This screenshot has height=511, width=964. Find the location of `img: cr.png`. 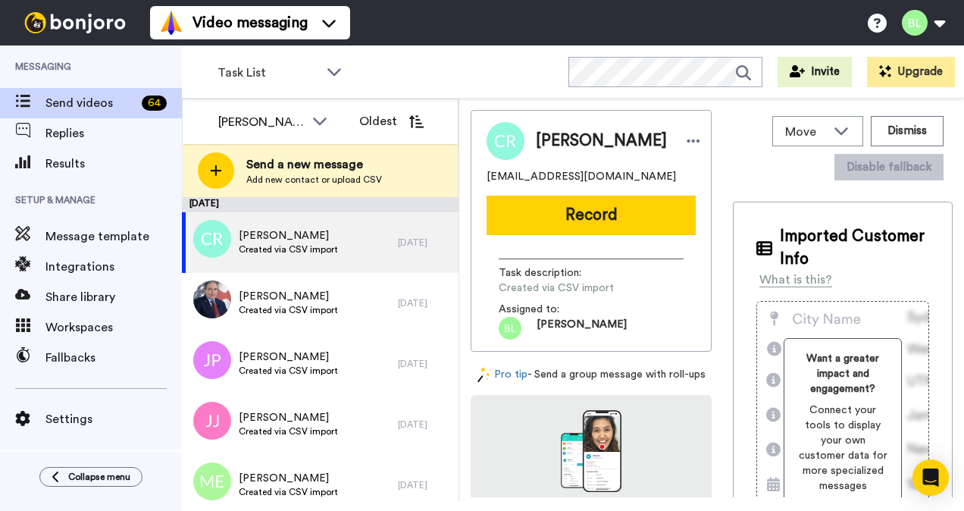

img: cr.png is located at coordinates (212, 239).